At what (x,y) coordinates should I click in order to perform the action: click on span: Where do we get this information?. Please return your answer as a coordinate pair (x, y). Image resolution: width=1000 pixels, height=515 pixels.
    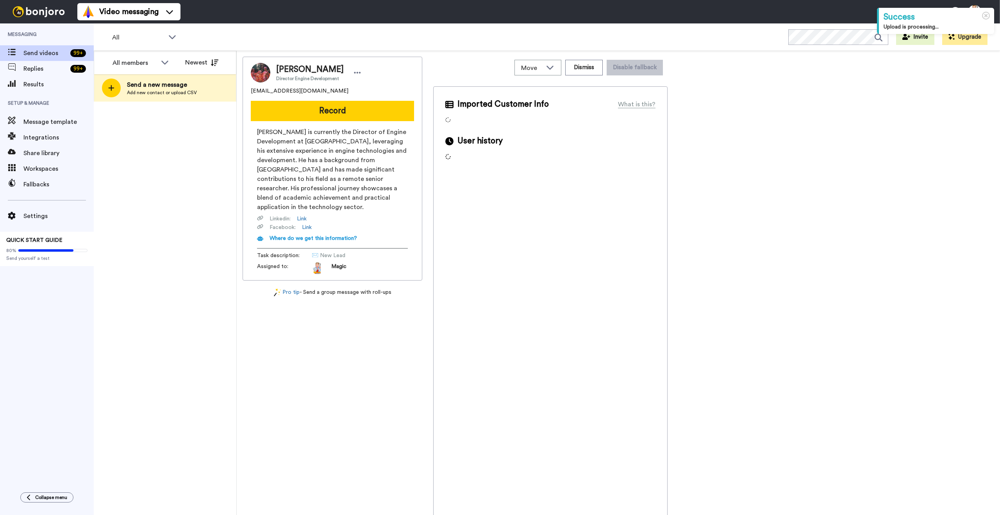
    Looking at the image, I should click on (313, 238).